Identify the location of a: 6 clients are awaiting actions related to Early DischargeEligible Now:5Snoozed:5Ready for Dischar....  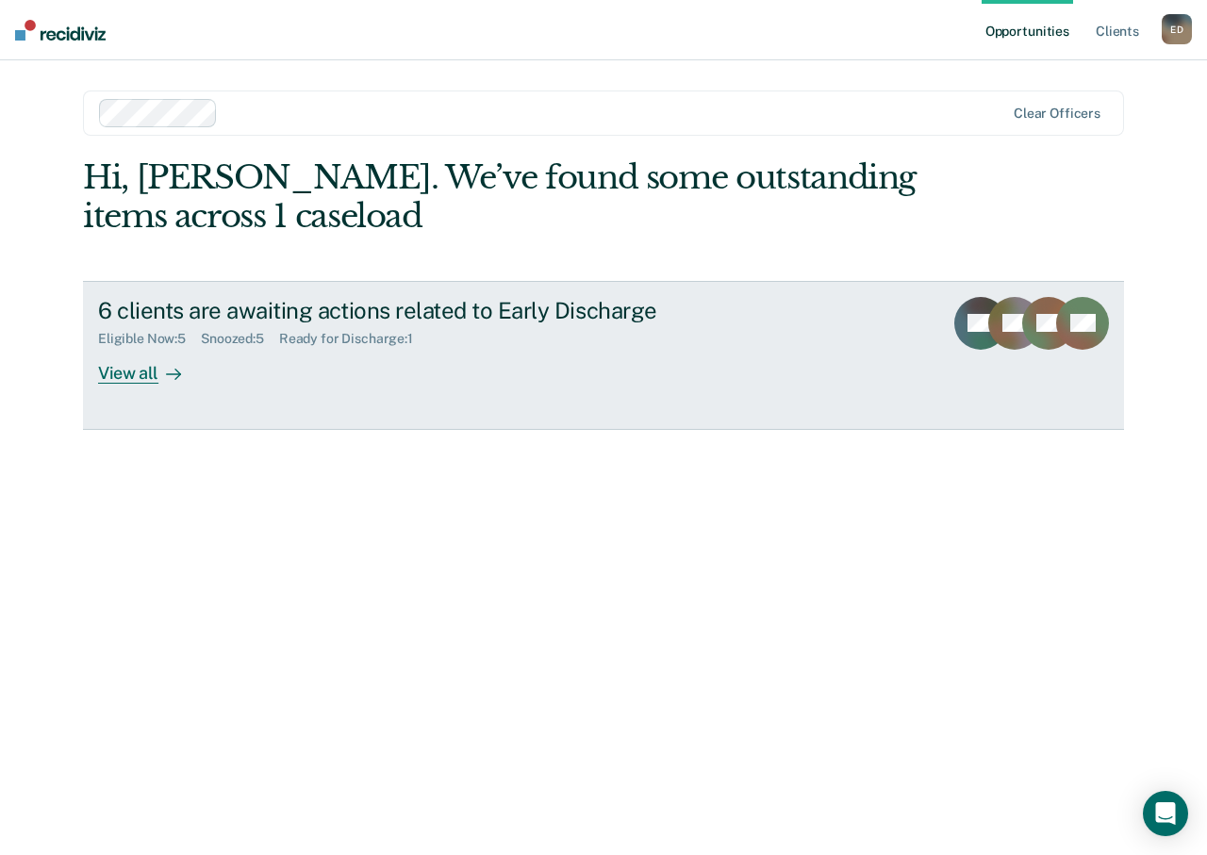
(603, 355).